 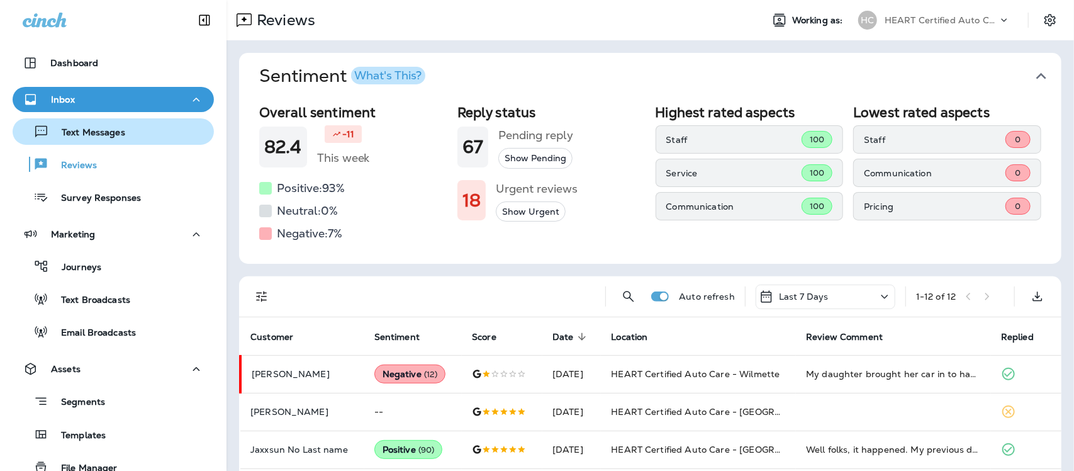 I want to click on h5: Neutral: 0 %, so click(x=307, y=211).